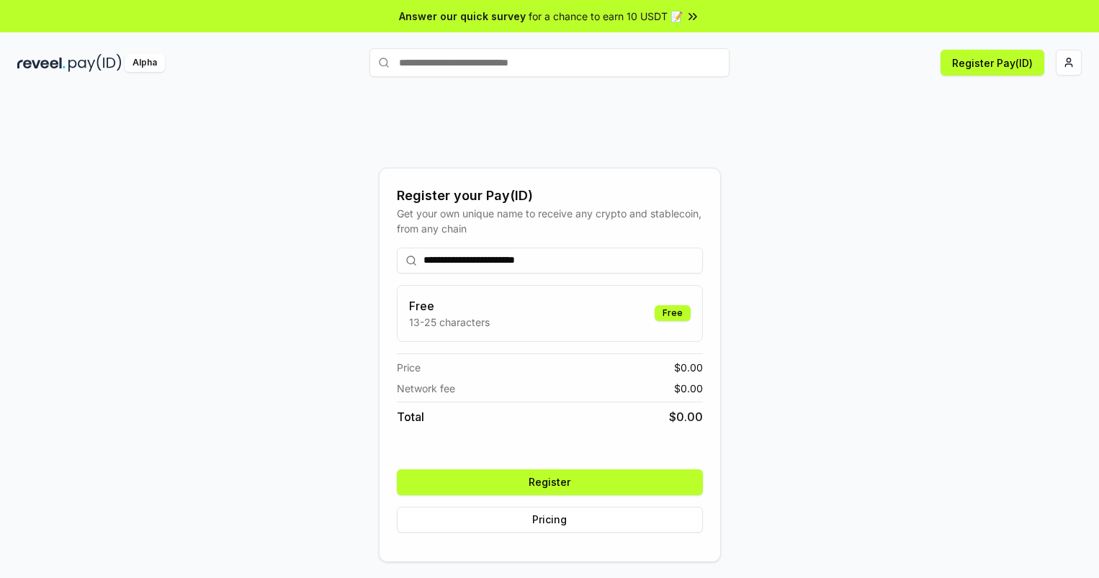 The image size is (1099, 578). What do you see at coordinates (550, 483) in the screenshot?
I see `button: Register` at bounding box center [550, 483].